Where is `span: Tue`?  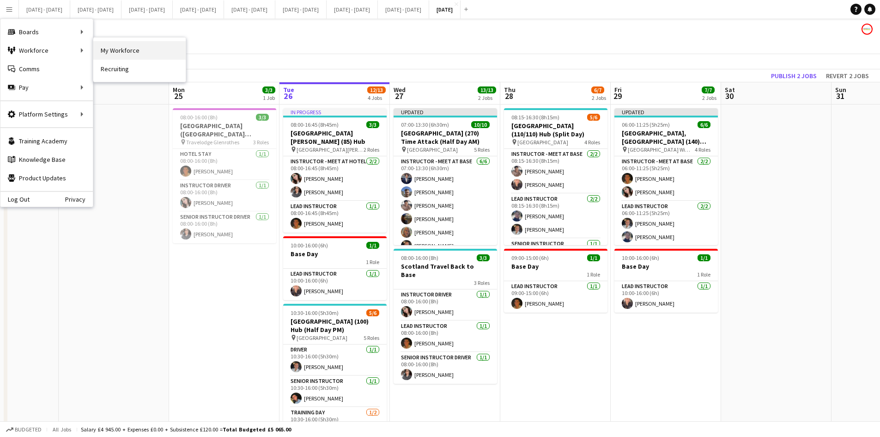 span: Tue is located at coordinates (289, 90).